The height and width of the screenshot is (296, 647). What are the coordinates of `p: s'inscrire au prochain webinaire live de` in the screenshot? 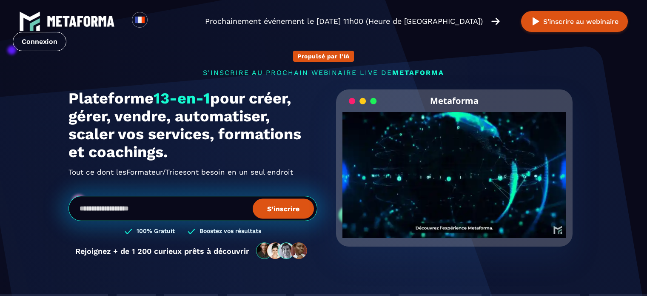 It's located at (324, 72).